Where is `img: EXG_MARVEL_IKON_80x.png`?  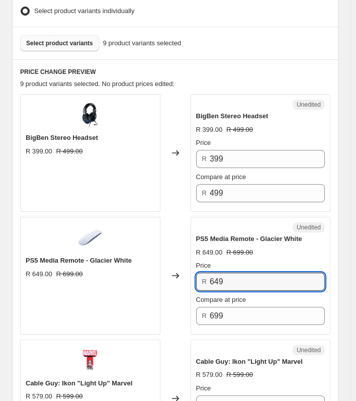 img: EXG_MARVEL_IKON_80x.png is located at coordinates (90, 360).